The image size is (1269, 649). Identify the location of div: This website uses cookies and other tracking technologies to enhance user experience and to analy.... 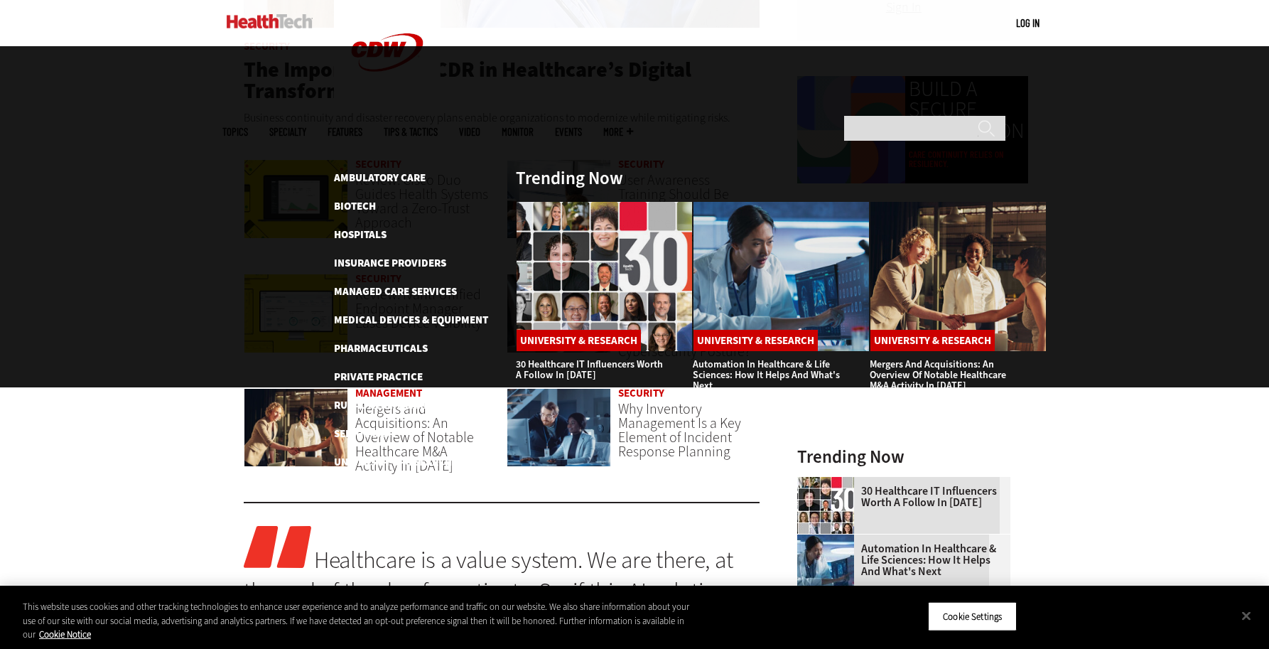
(360, 620).